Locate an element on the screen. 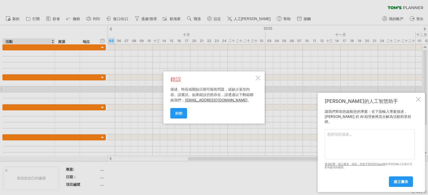 The height and width of the screenshot is (195, 428). a: 透過點擊「建立圖表」按鈕，您授予我們與OpenAI is located at coordinates (355, 164).